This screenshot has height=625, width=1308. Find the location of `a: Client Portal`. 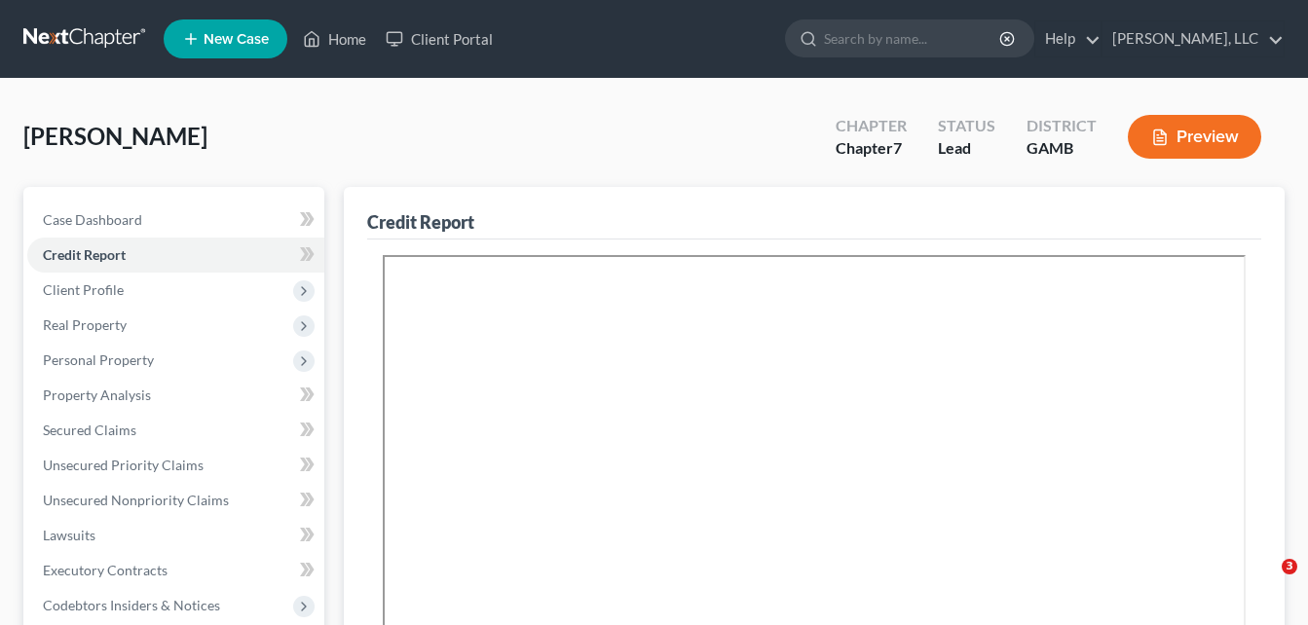

a: Client Portal is located at coordinates (439, 39).